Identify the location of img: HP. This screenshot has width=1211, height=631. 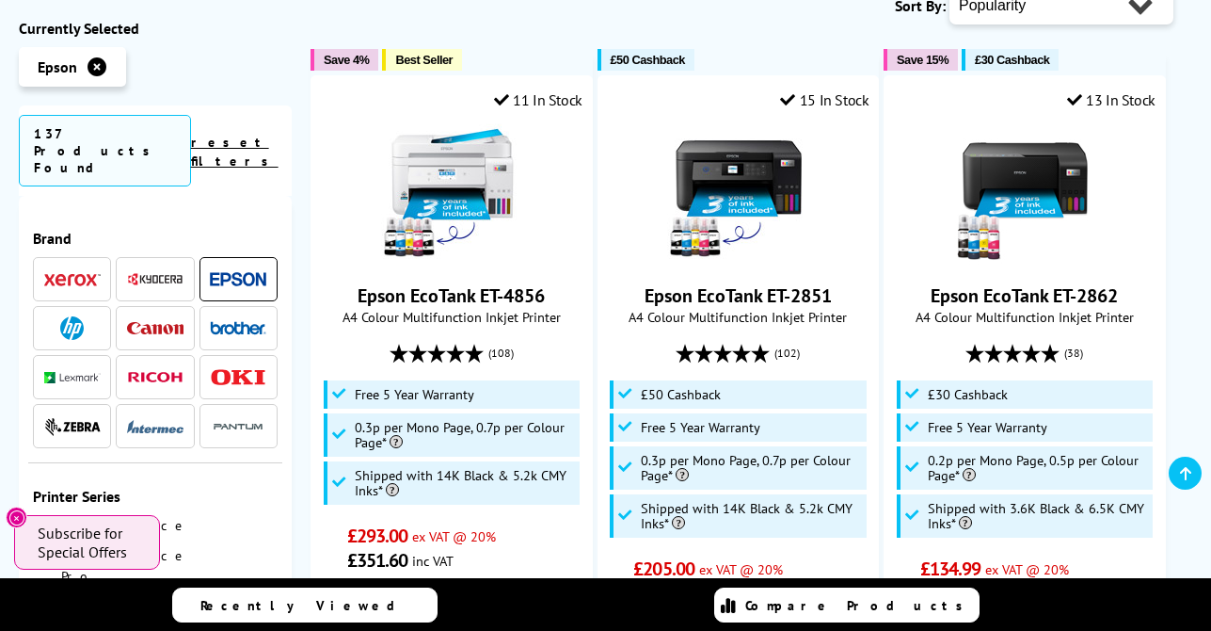
(72, 328).